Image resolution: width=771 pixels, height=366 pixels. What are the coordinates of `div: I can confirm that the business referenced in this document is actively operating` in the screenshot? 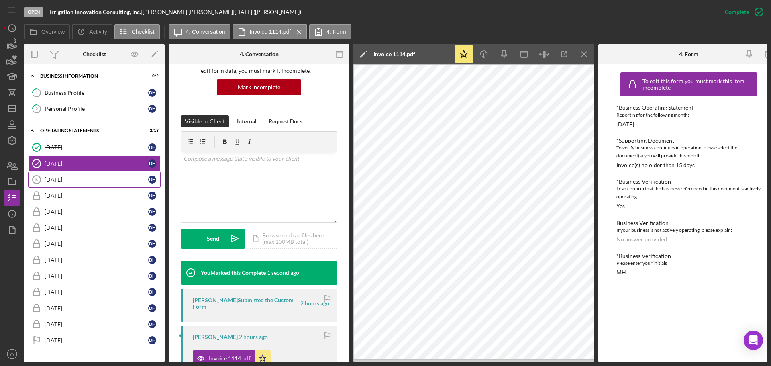 It's located at (689, 193).